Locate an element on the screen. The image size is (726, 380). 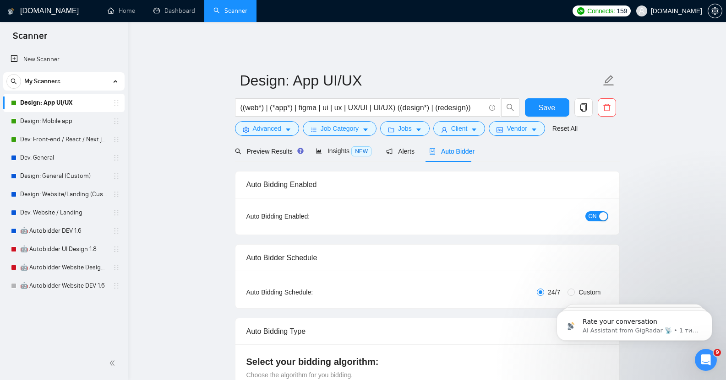
span: Vendor is located at coordinates (516, 129).